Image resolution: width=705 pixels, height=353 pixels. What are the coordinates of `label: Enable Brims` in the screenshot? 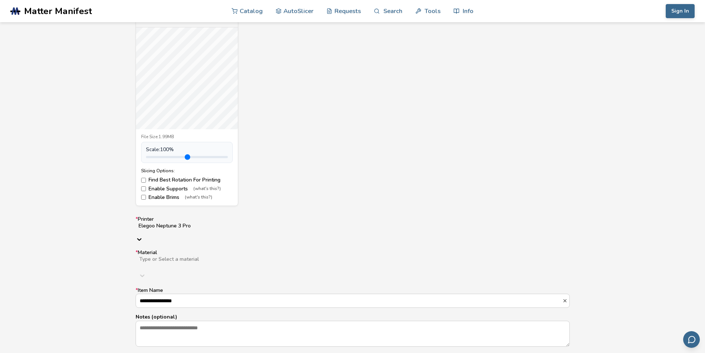 It's located at (187, 198).